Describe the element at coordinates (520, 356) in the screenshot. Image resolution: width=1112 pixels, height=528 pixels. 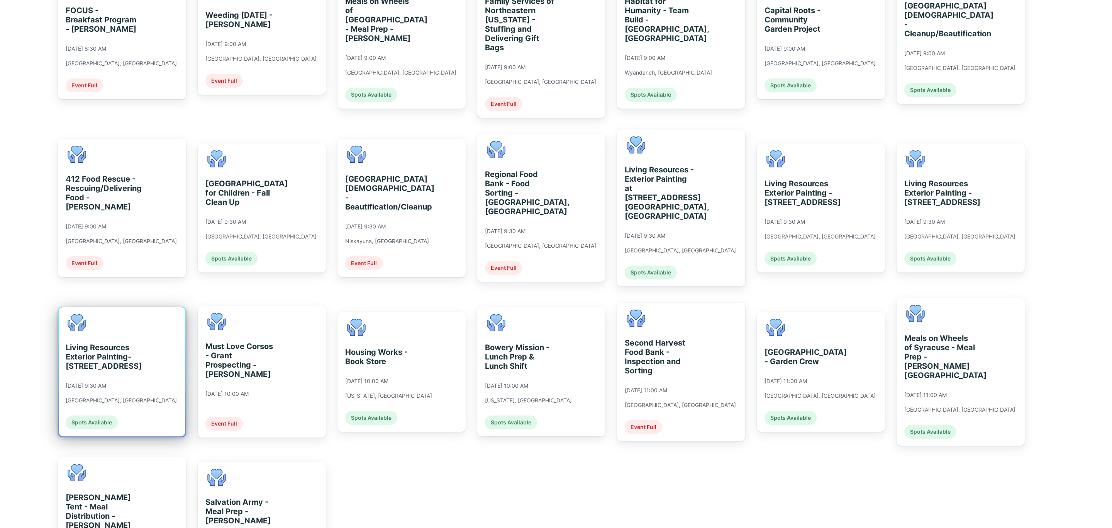
I see `div: Bowery Mission - Lunch Prep & Lunch Shift` at that location.